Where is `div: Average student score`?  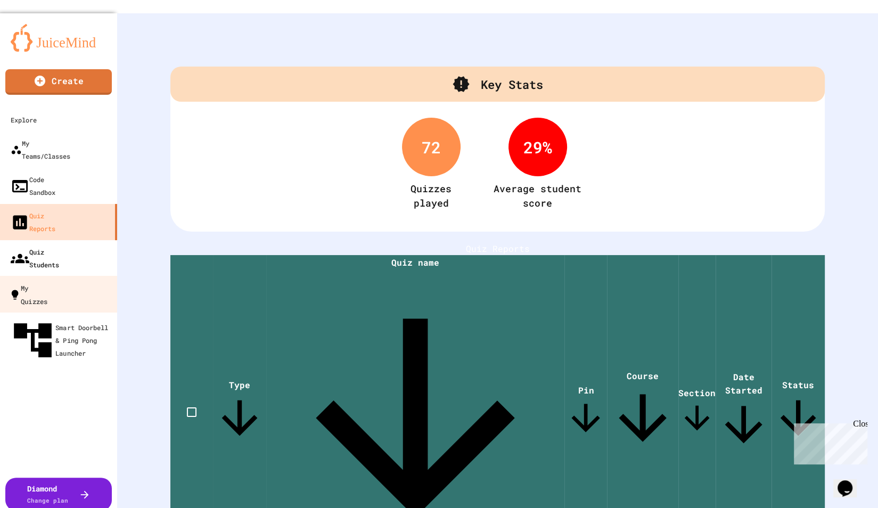 div: Average student score is located at coordinates (538, 196).